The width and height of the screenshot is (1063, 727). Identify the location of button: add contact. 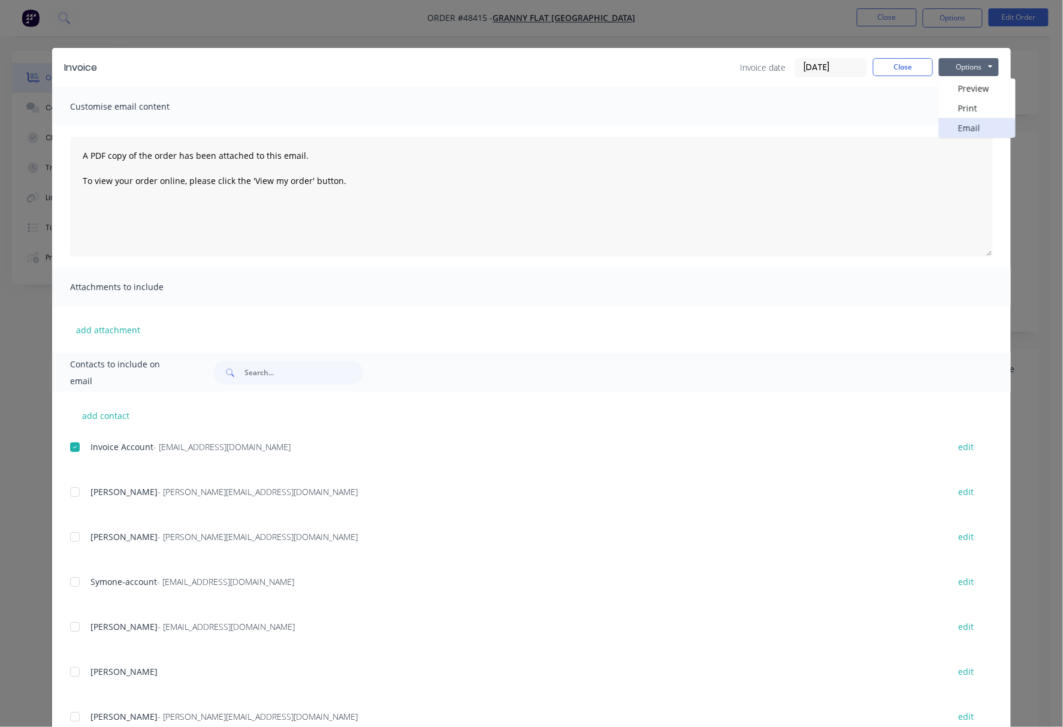
(106, 415).